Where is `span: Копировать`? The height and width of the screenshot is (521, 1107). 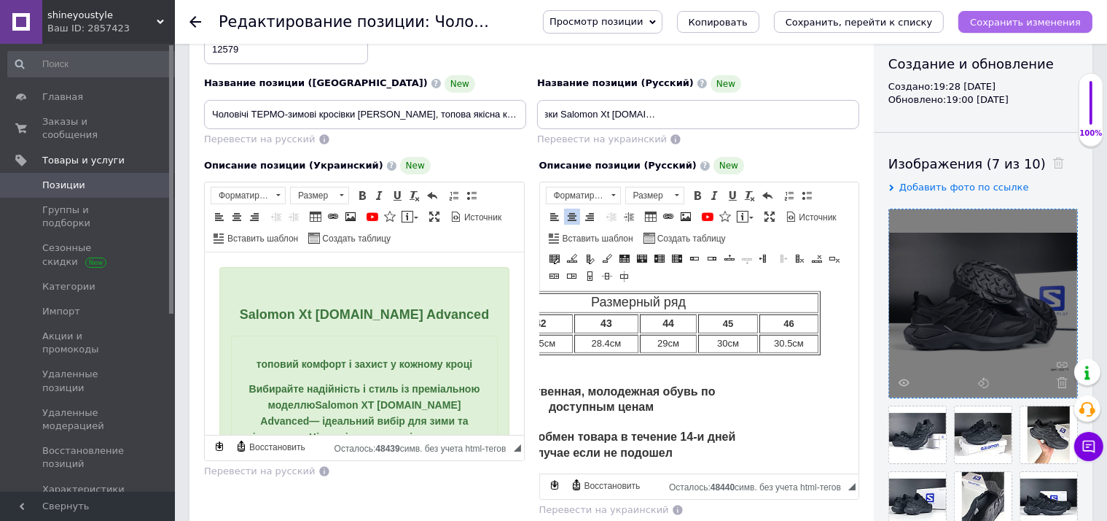 span: Копировать is located at coordinates (718, 22).